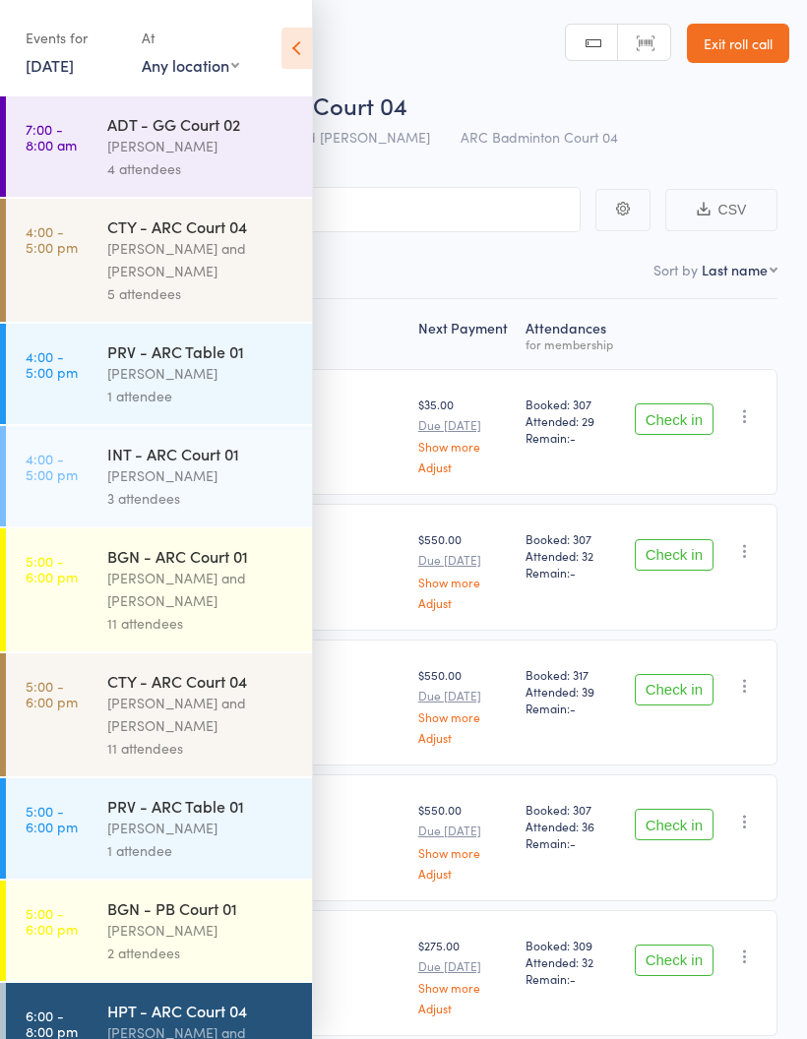 The width and height of the screenshot is (807, 1039). What do you see at coordinates (738, 43) in the screenshot?
I see `a: Exit roll call` at bounding box center [738, 43].